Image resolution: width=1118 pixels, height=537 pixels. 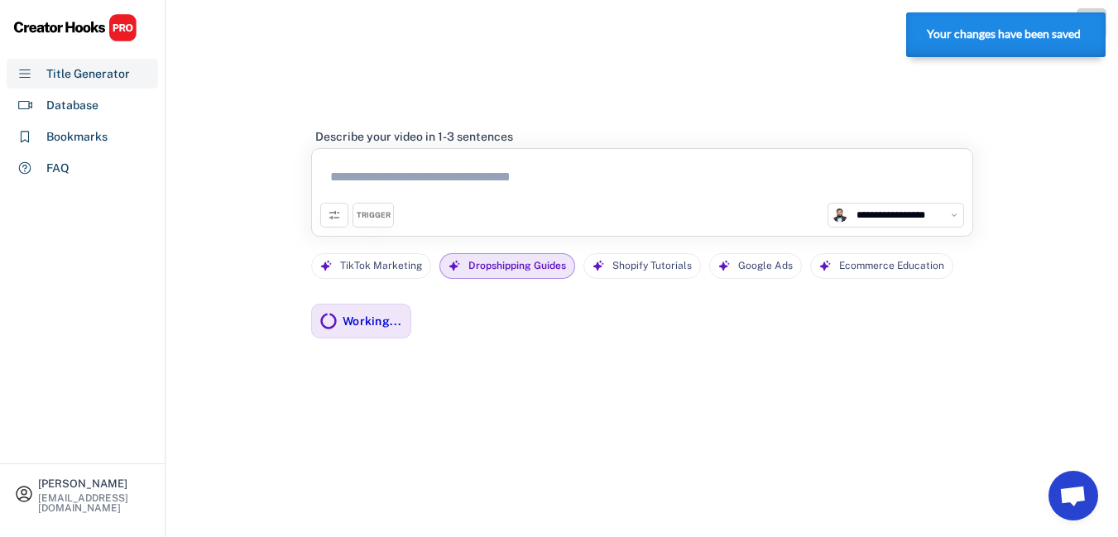 I want to click on div: Title Generator, so click(x=88, y=74).